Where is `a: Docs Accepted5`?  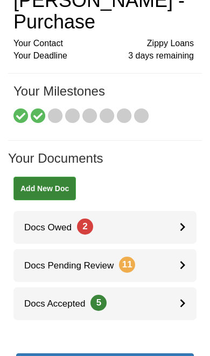
a: Docs Accepted5 is located at coordinates (105, 304).